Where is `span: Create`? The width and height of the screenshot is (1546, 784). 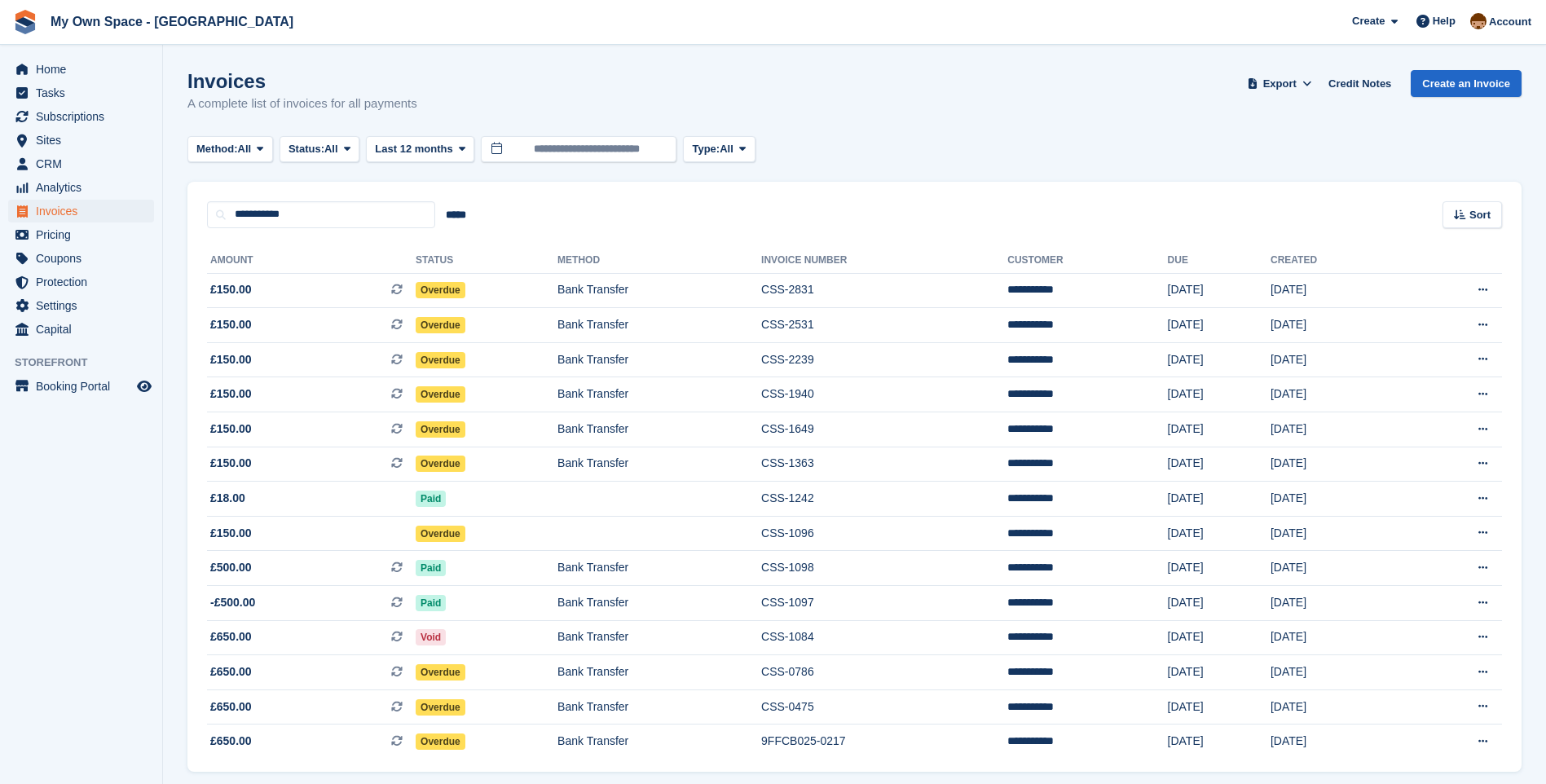 span: Create is located at coordinates (1368, 21).